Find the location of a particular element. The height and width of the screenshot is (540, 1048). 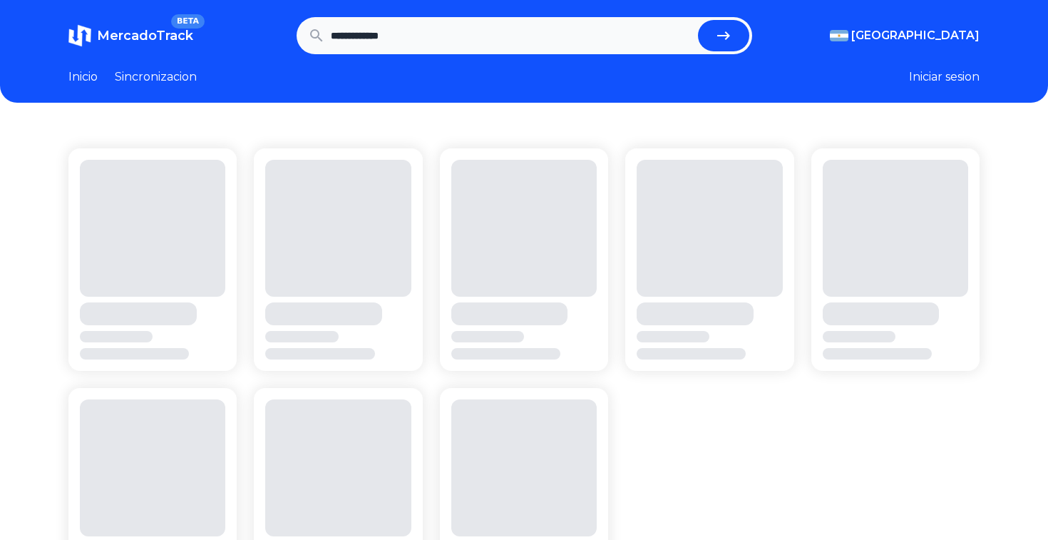

button: Iniciar sesion is located at coordinates (944, 77).